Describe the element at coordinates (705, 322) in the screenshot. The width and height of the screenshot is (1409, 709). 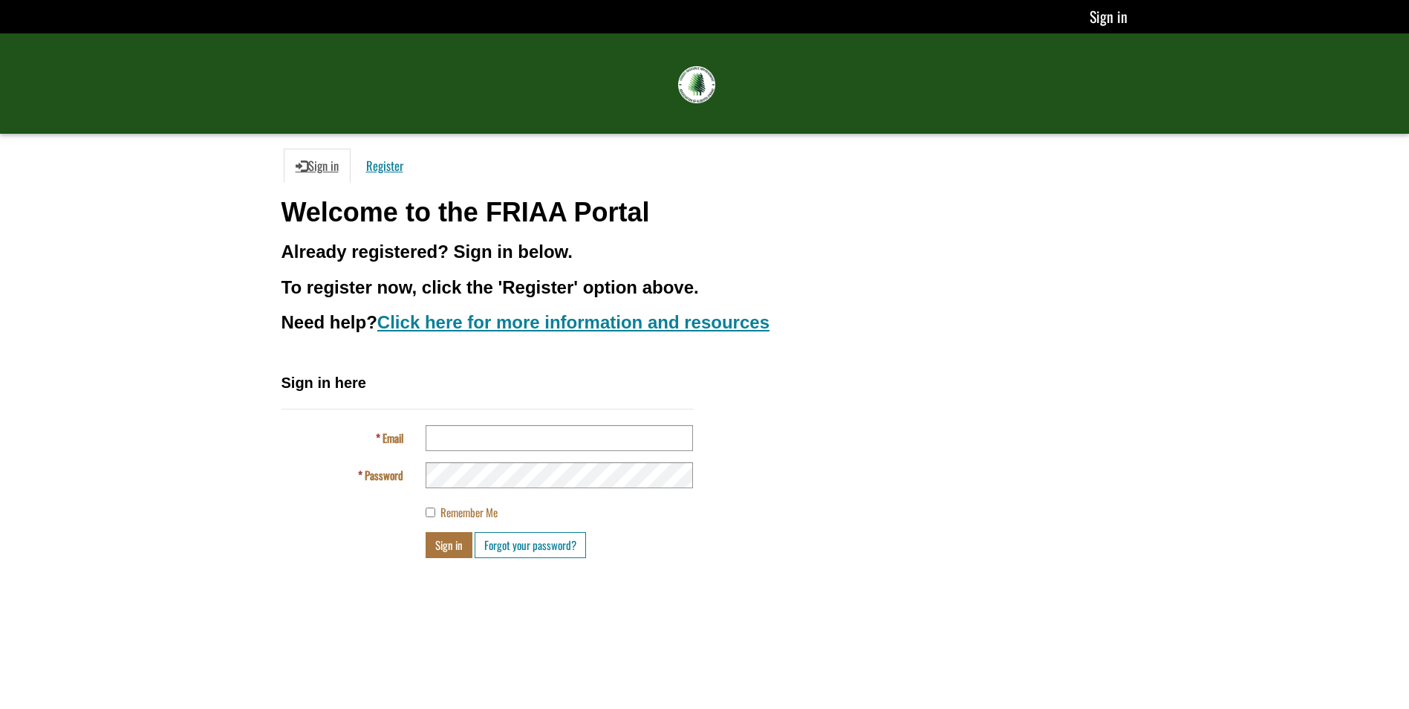
I see `h3: Need help?` at that location.